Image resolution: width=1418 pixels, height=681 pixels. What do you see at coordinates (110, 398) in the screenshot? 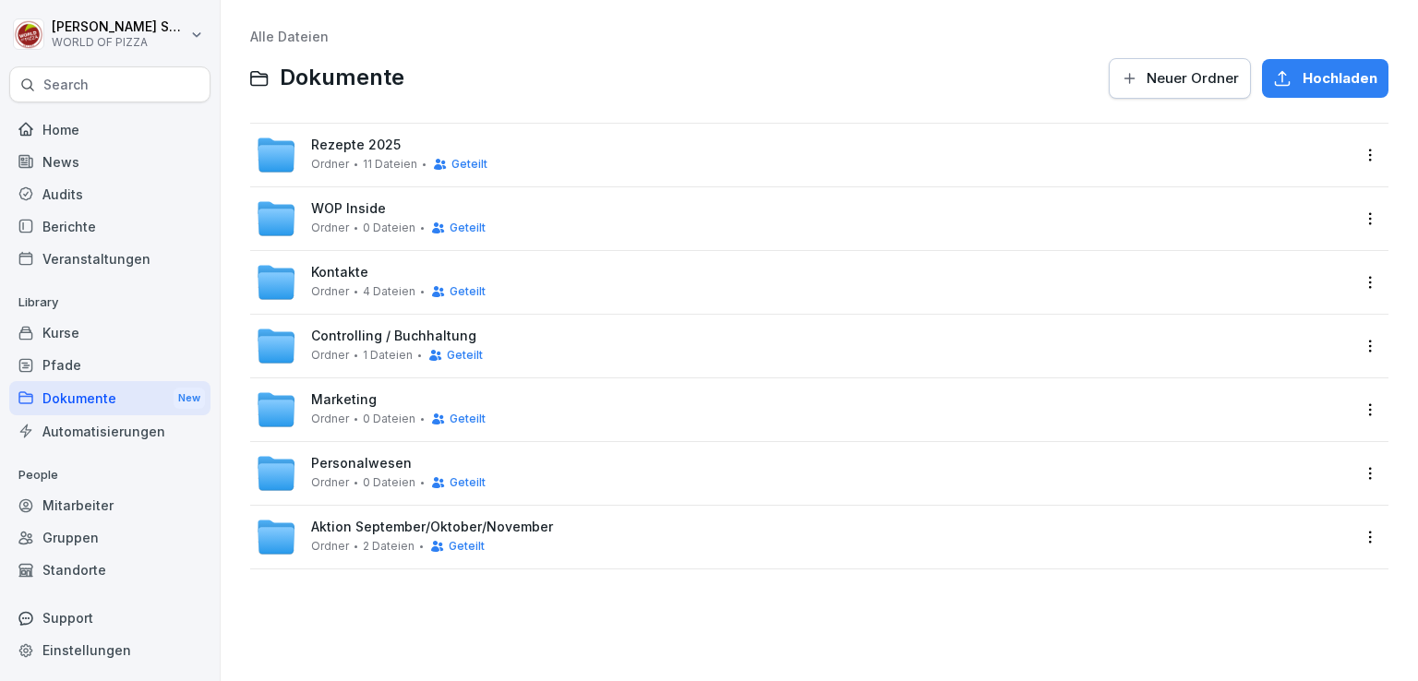
I see `a: DokumenteNew` at bounding box center [110, 398].